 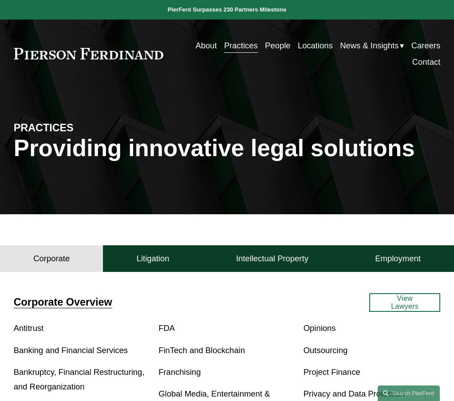 I want to click on a: Franchising, so click(x=179, y=372).